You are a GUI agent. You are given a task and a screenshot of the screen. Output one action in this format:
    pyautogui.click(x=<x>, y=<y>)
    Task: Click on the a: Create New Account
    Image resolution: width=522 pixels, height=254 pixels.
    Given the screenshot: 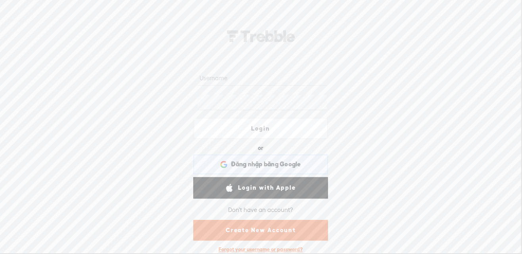 What is the action you would take?
    pyautogui.click(x=261, y=230)
    